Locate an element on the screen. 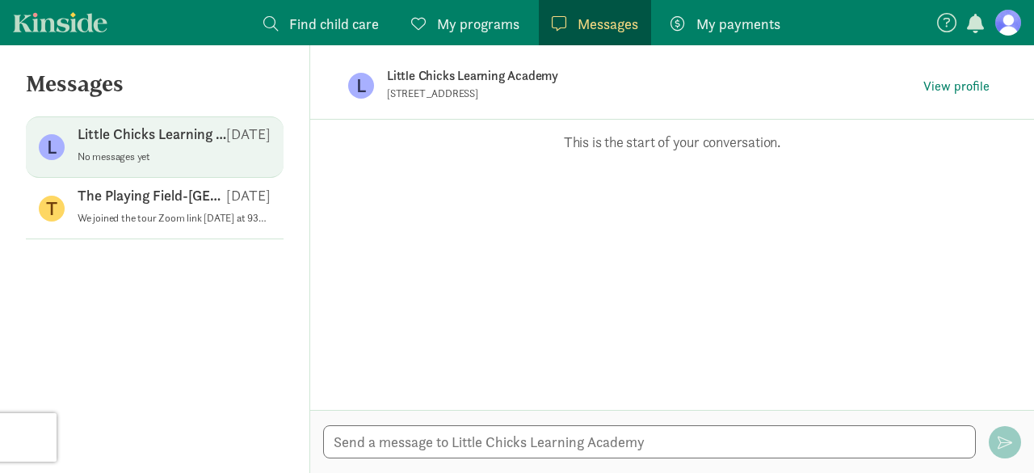  p: No messages yet is located at coordinates (174, 157).